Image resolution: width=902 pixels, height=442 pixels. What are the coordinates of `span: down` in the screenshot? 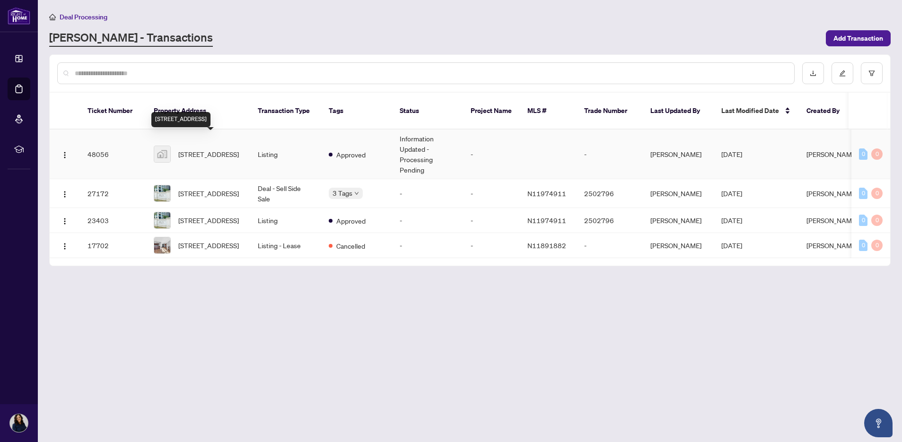 It's located at (356, 193).